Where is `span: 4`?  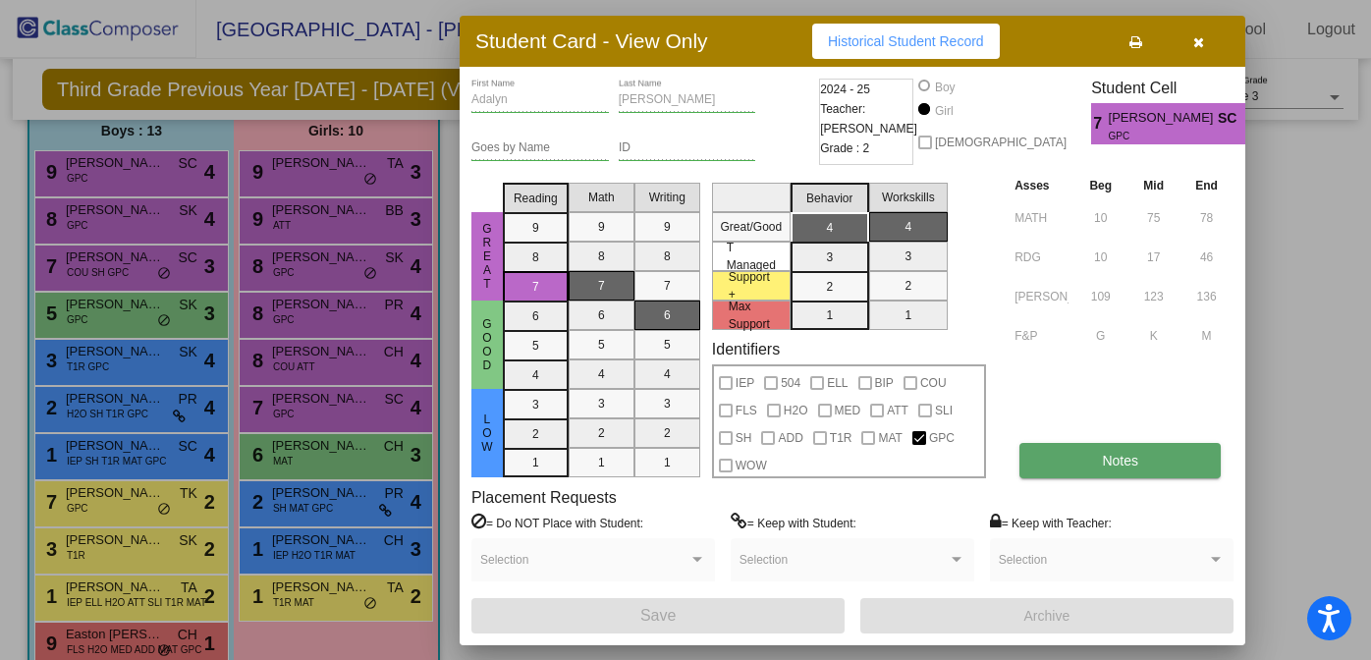 span: 4 is located at coordinates (1253, 124).